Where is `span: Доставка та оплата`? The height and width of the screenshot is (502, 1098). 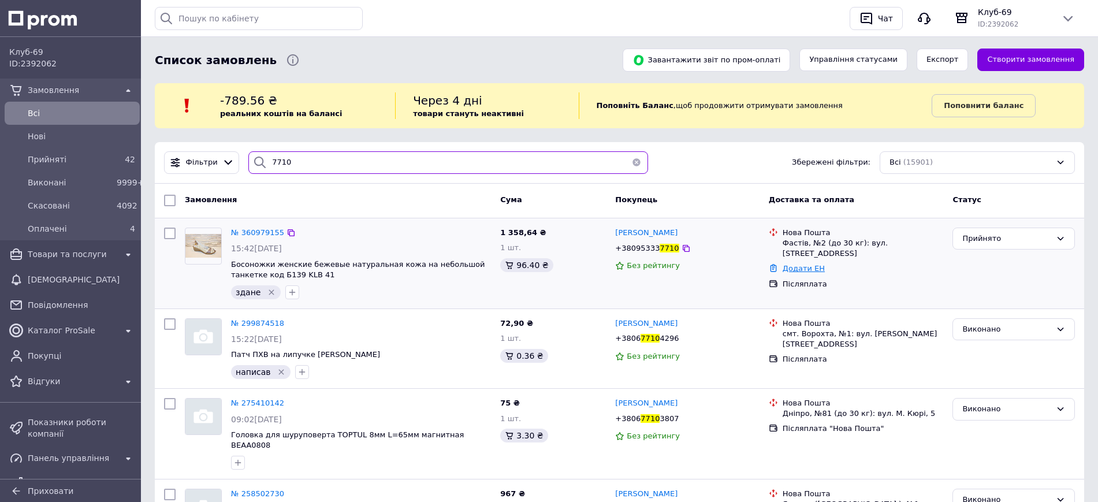
span: Доставка та оплата is located at coordinates (812, 199).